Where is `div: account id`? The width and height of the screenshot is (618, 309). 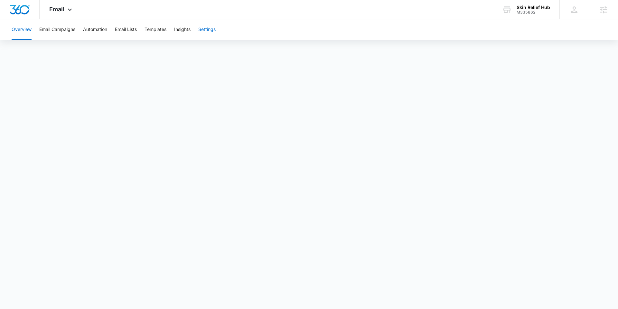 div: account id is located at coordinates (534, 12).